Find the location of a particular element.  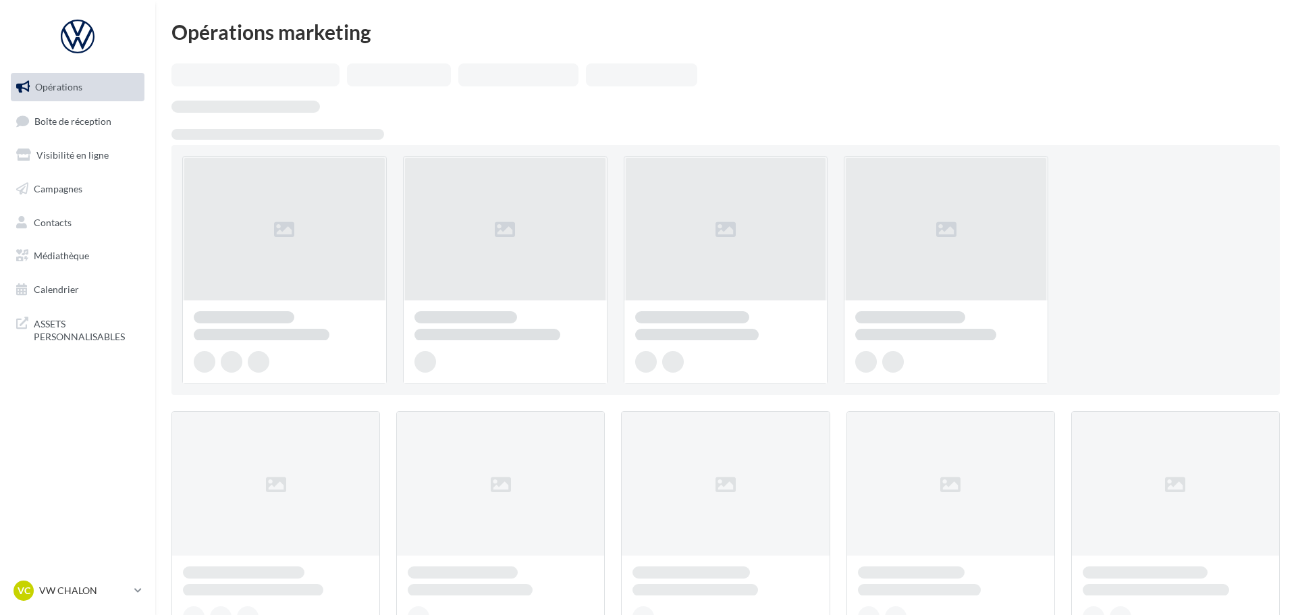

span: ASSETS PERSONNALISABLES is located at coordinates (86, 329).